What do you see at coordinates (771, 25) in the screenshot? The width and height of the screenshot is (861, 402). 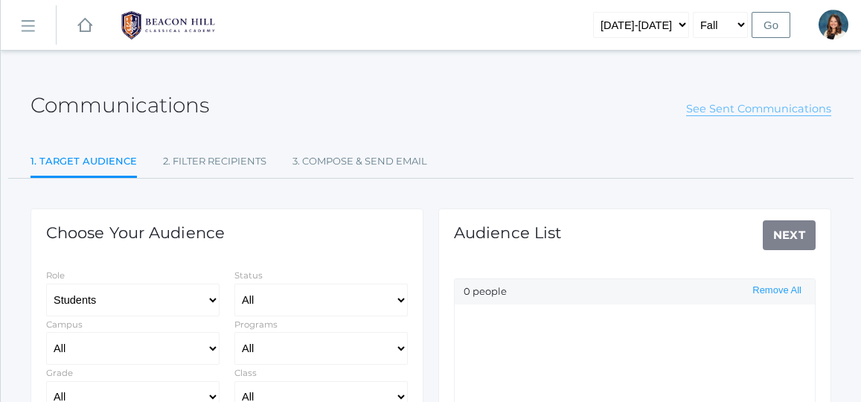 I see `input: Go` at bounding box center [771, 25].